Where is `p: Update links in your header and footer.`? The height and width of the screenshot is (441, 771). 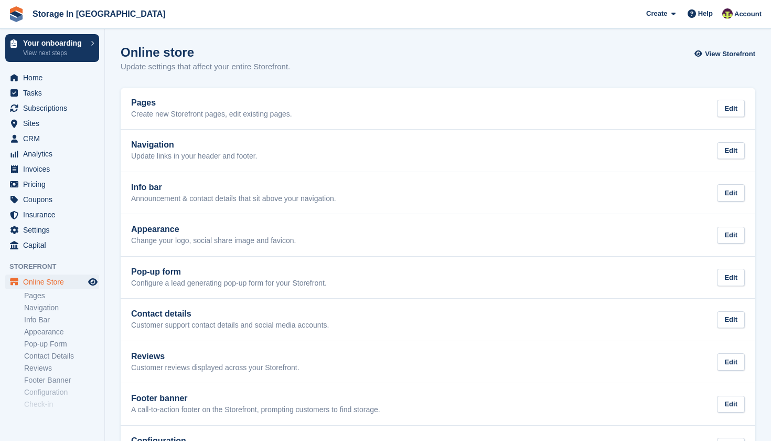
p: Update links in your header and footer. is located at coordinates (194, 156).